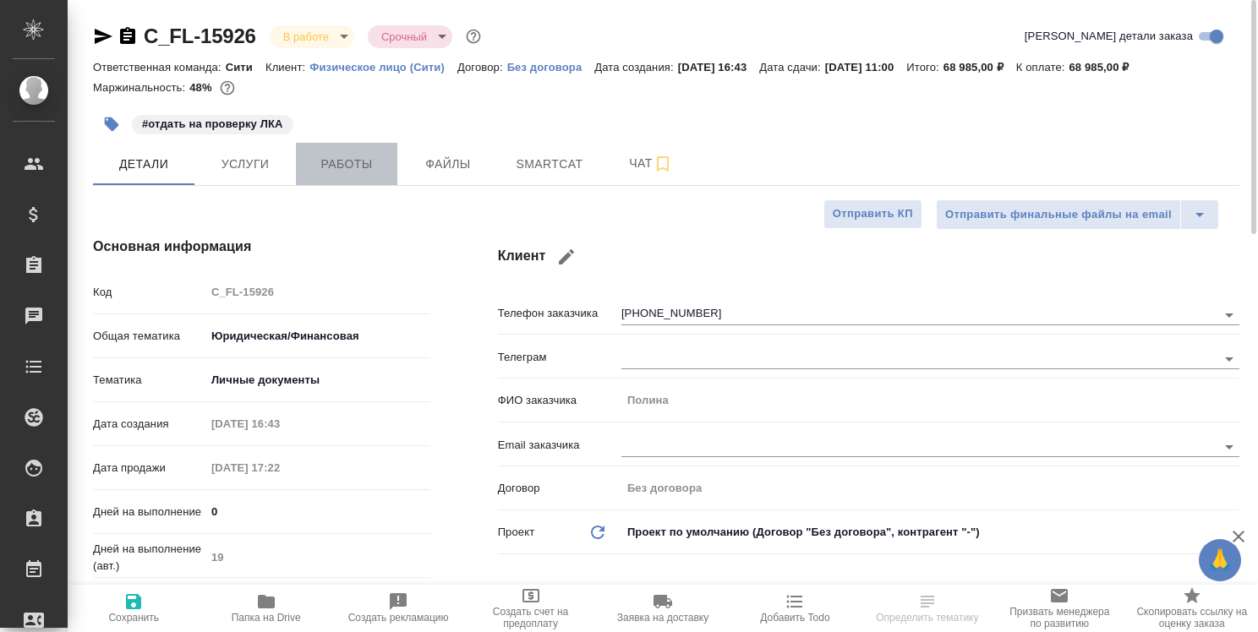 The height and width of the screenshot is (632, 1258). I want to click on p: К оплате:, so click(1042, 67).